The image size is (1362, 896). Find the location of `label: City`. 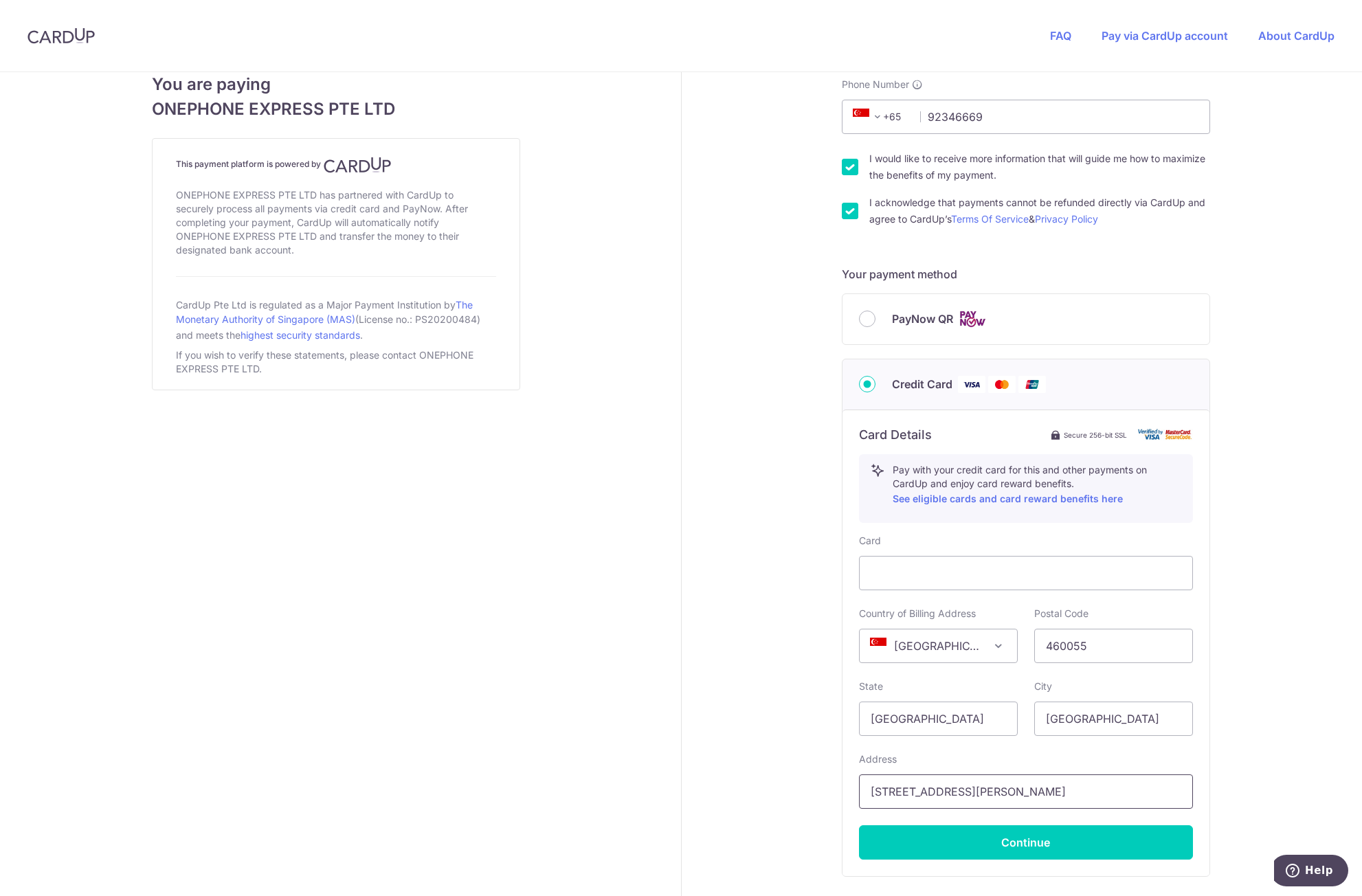

label: City is located at coordinates (1043, 686).